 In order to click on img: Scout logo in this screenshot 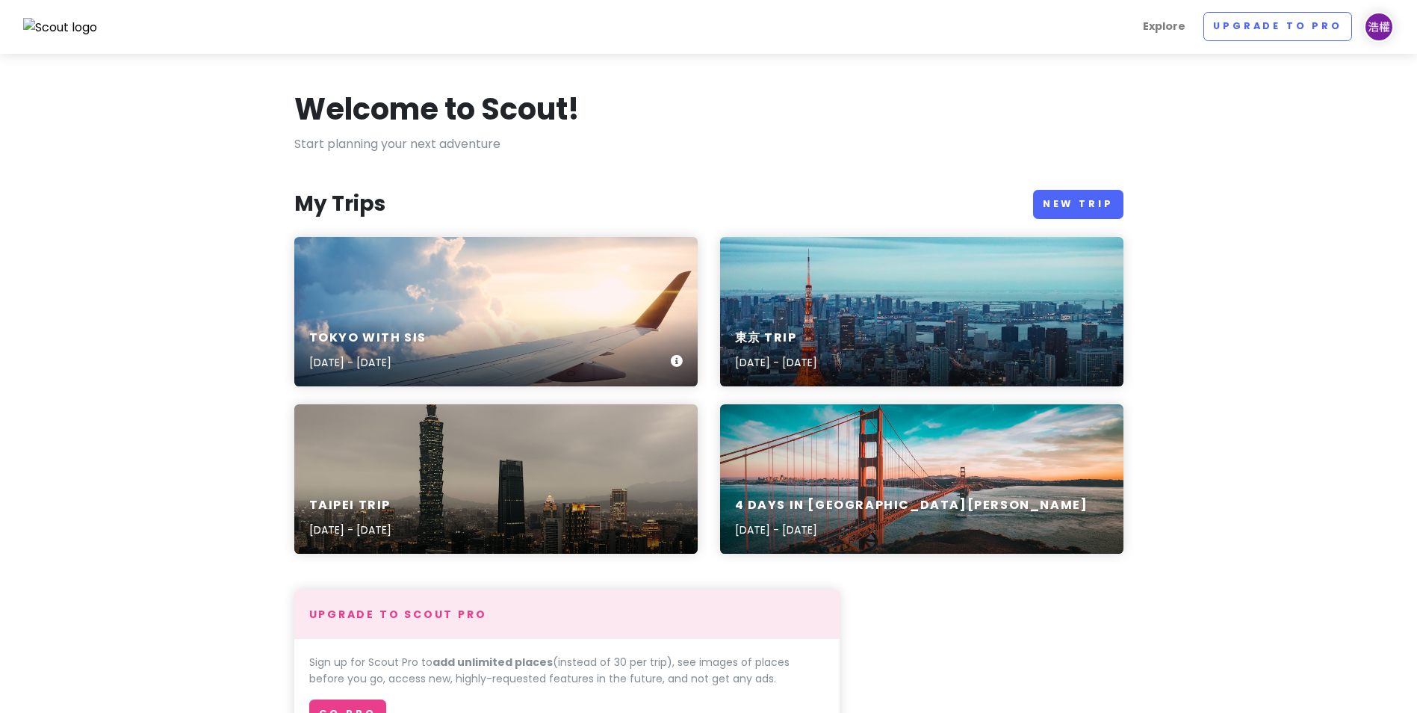, I will do `click(61, 28)`.